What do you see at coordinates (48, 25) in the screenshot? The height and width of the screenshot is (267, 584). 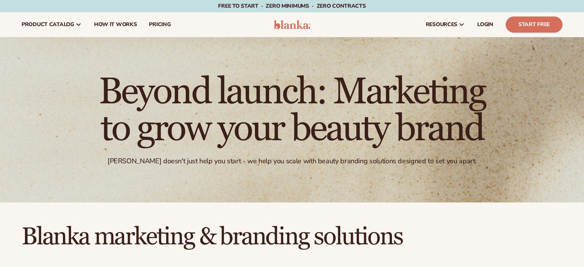 I see `span: product catalog` at bounding box center [48, 25].